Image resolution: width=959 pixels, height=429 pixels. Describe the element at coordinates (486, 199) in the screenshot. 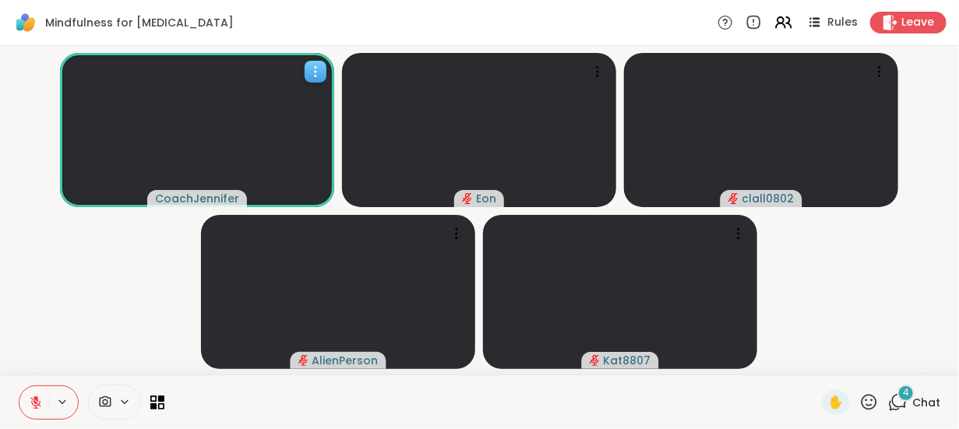

I see `span: Eon` at that location.